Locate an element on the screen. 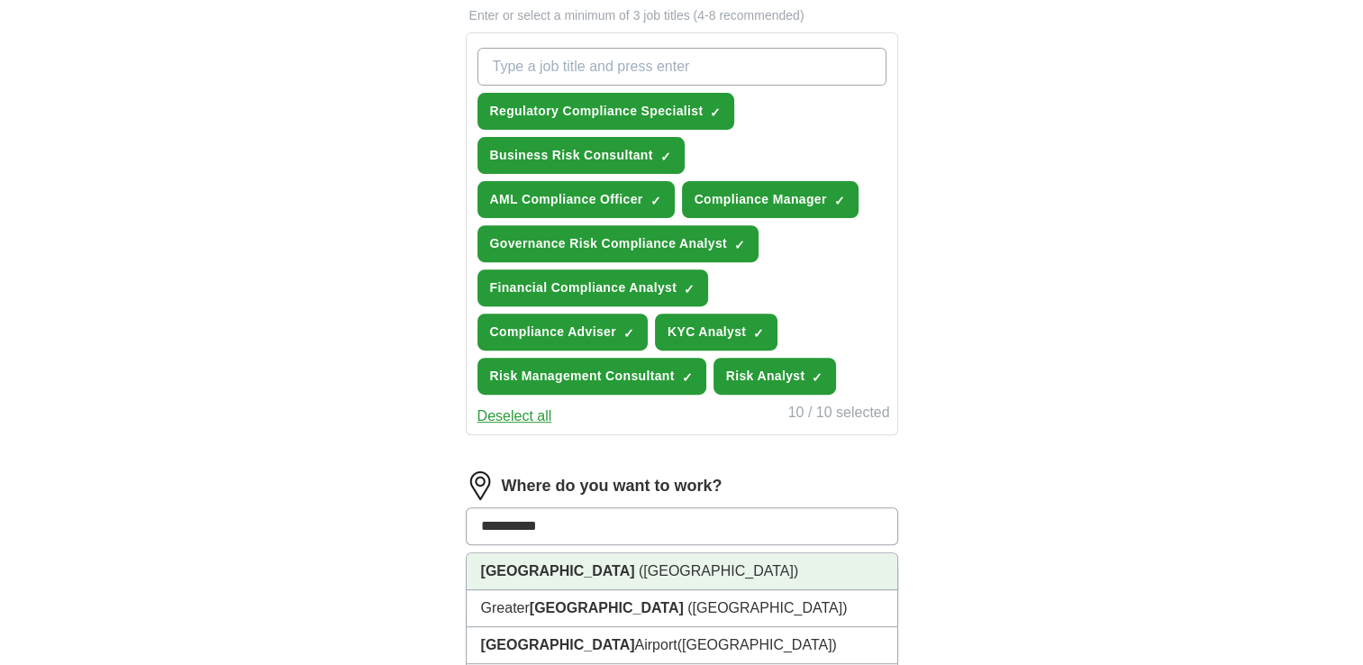 The width and height of the screenshot is (1363, 665). span: Business Risk Consultant is located at coordinates (571, 155).